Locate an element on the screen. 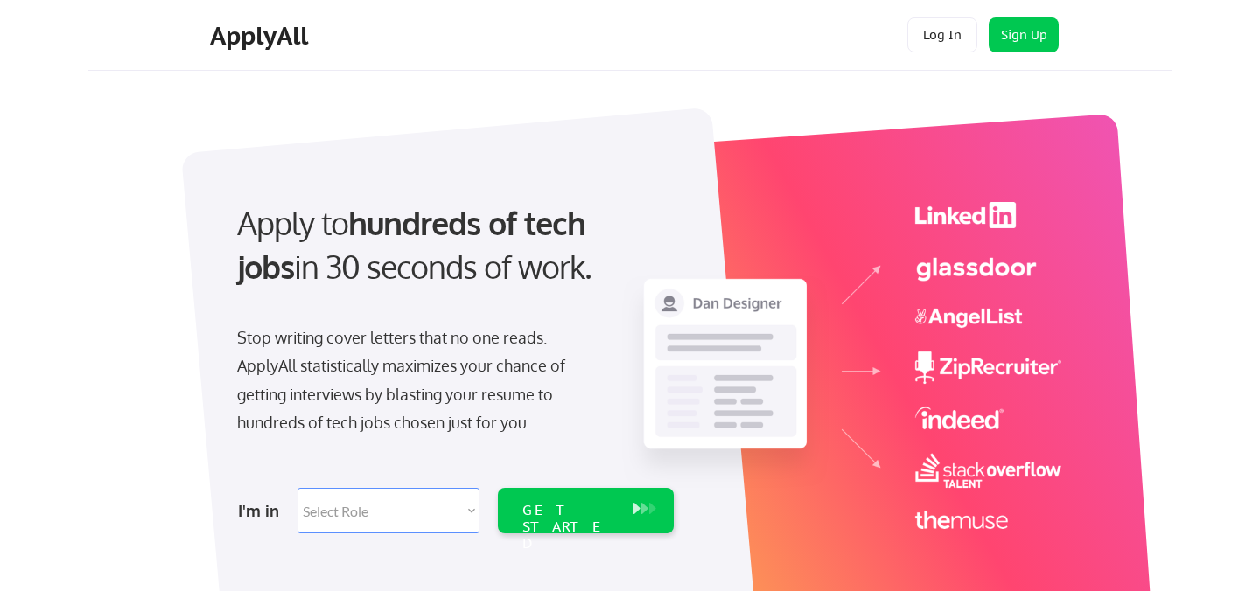 This screenshot has height=591, width=1260. div: Stop writing cover letters that no one reads. ApplyAll statistically maximizes your chance of get... is located at coordinates (416, 381).